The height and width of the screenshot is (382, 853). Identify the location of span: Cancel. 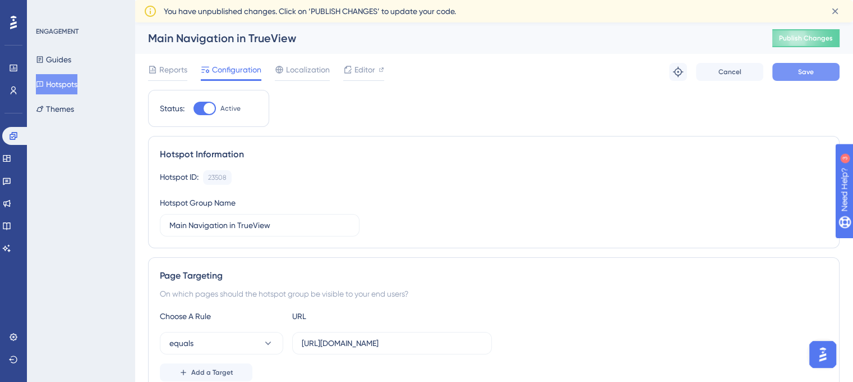
(730, 72).